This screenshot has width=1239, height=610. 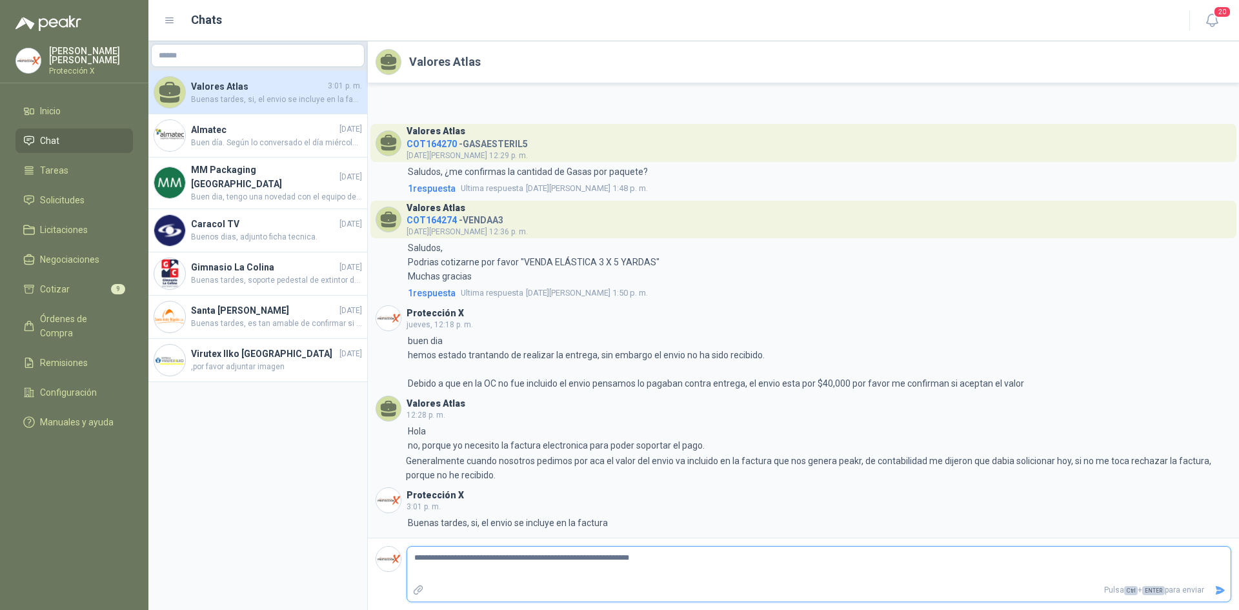 I want to click on span: Manuales y ayuda, so click(x=77, y=422).